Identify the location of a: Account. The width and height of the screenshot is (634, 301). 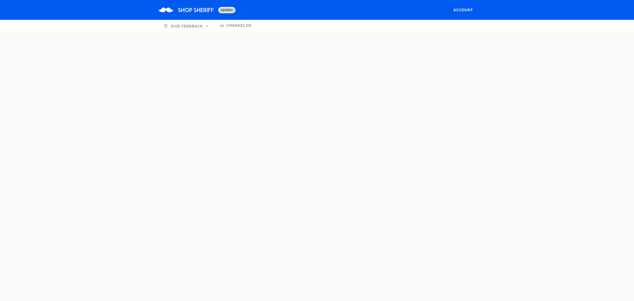
(460, 10).